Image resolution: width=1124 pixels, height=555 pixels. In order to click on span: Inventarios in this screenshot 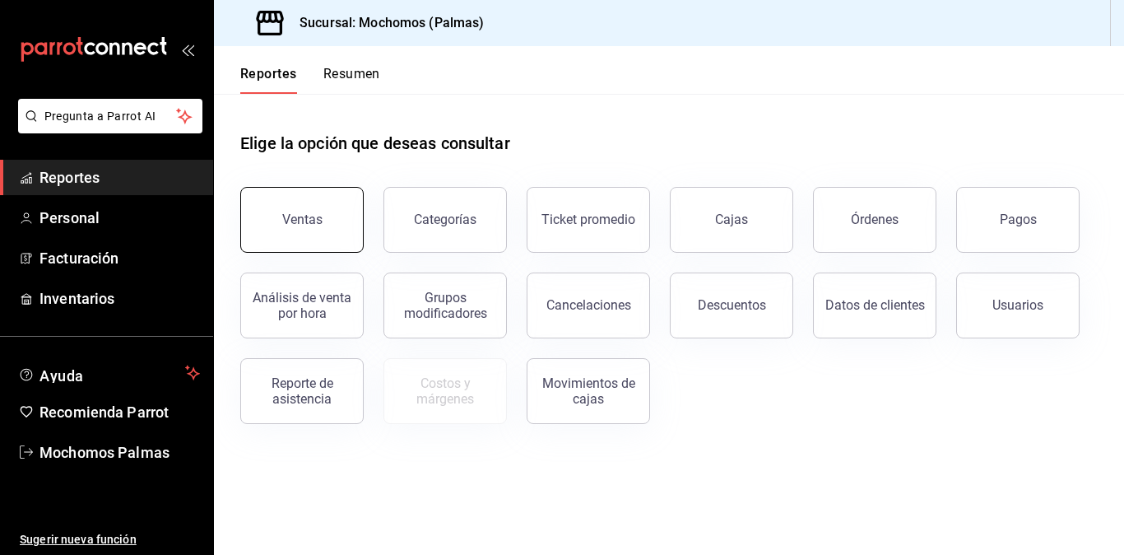, I will do `click(119, 298)`.